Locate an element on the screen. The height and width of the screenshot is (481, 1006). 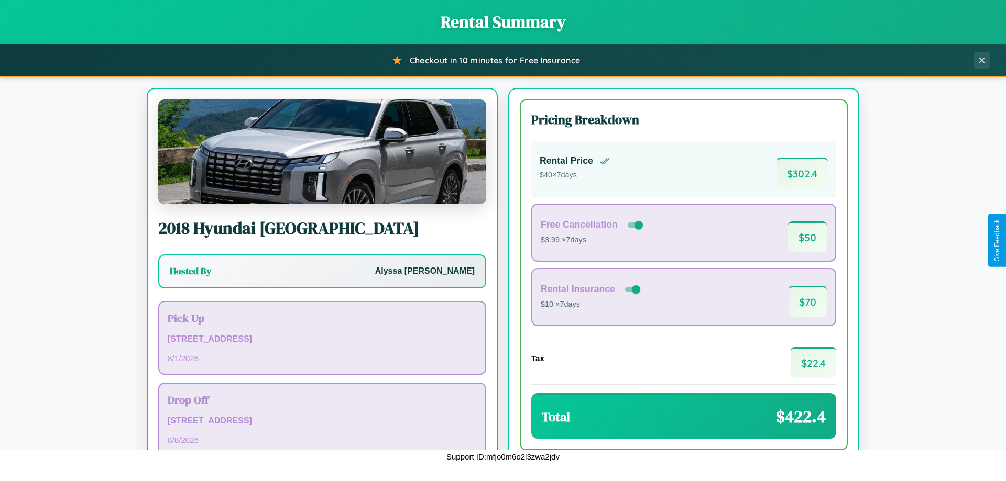
p: $10 × 7 days is located at coordinates (591, 305).